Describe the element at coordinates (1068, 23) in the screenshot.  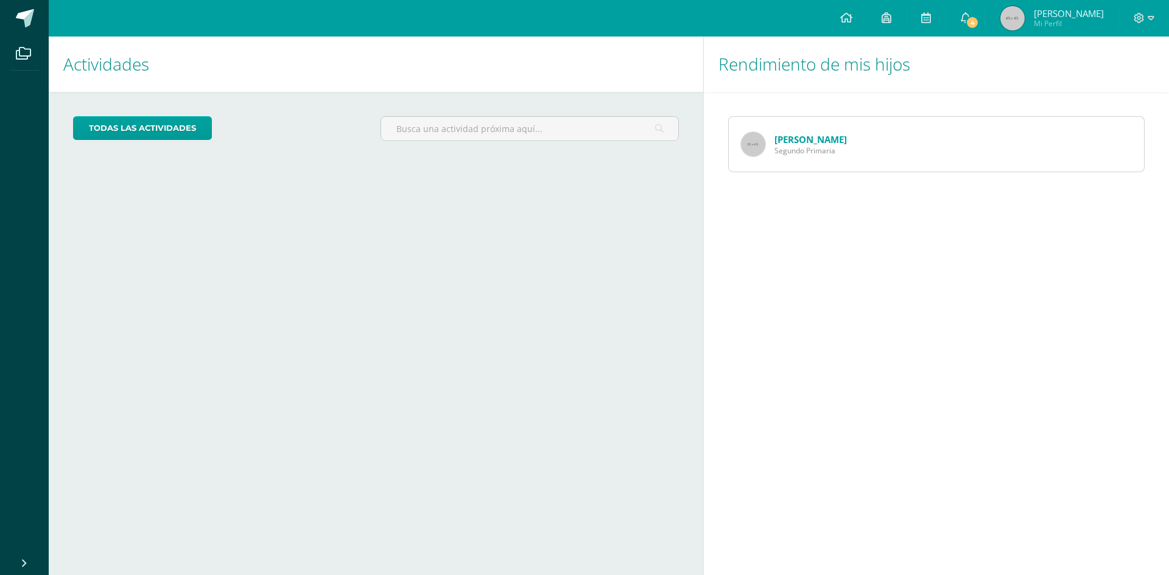
I see `span: Mi Perfil` at that location.